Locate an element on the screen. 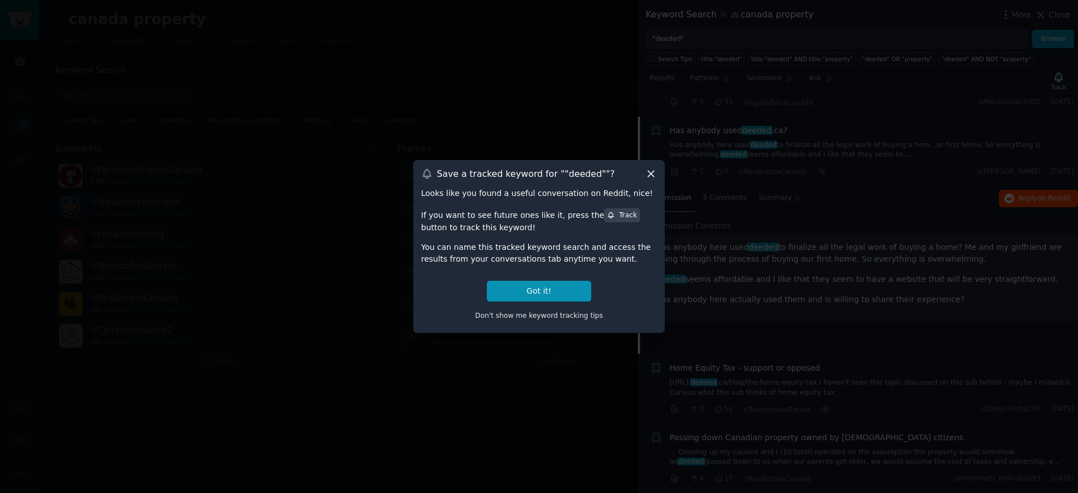  button: Got it! is located at coordinates (539, 291).